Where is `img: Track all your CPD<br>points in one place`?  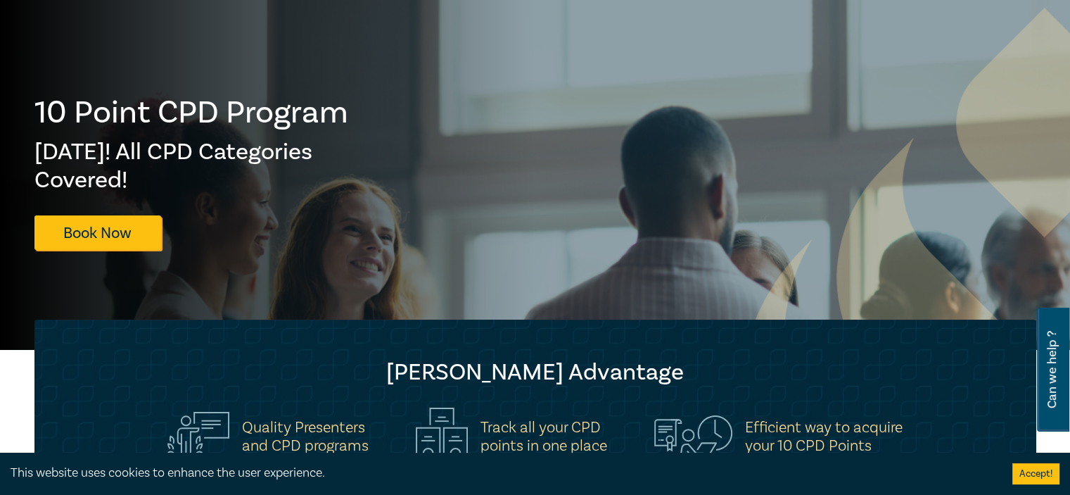
img: Track all your CPD<br>points in one place is located at coordinates (442, 436).